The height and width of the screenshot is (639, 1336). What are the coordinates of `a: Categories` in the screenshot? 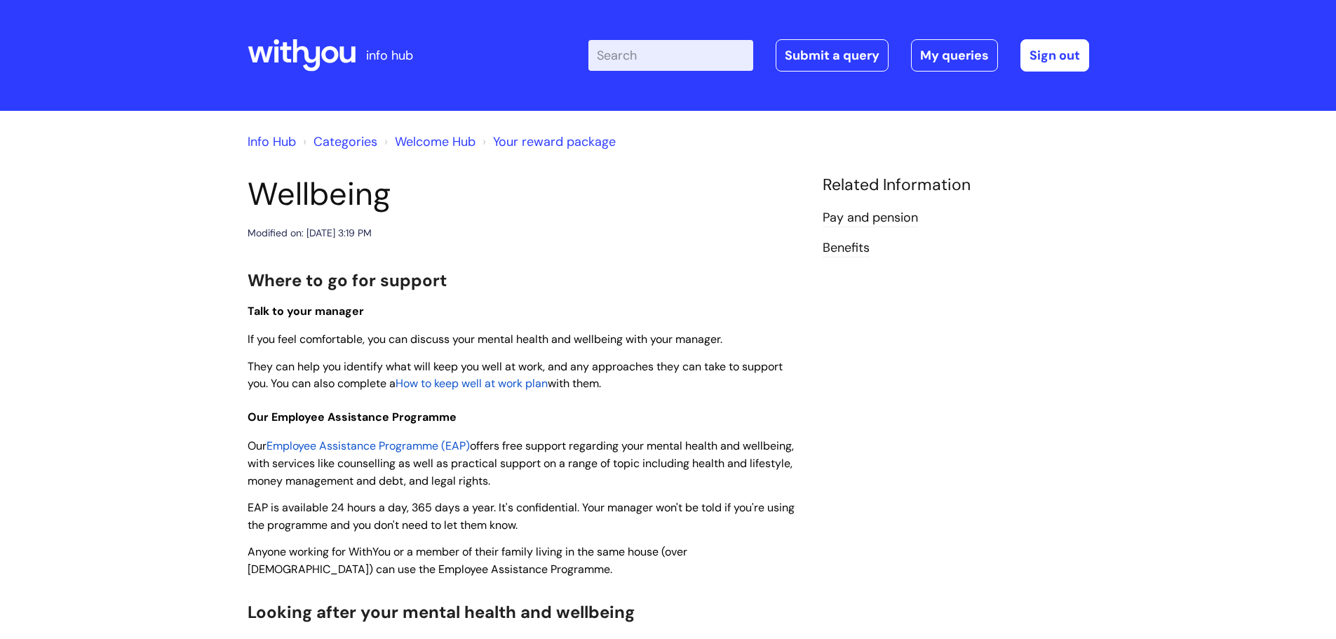 It's located at (345, 142).